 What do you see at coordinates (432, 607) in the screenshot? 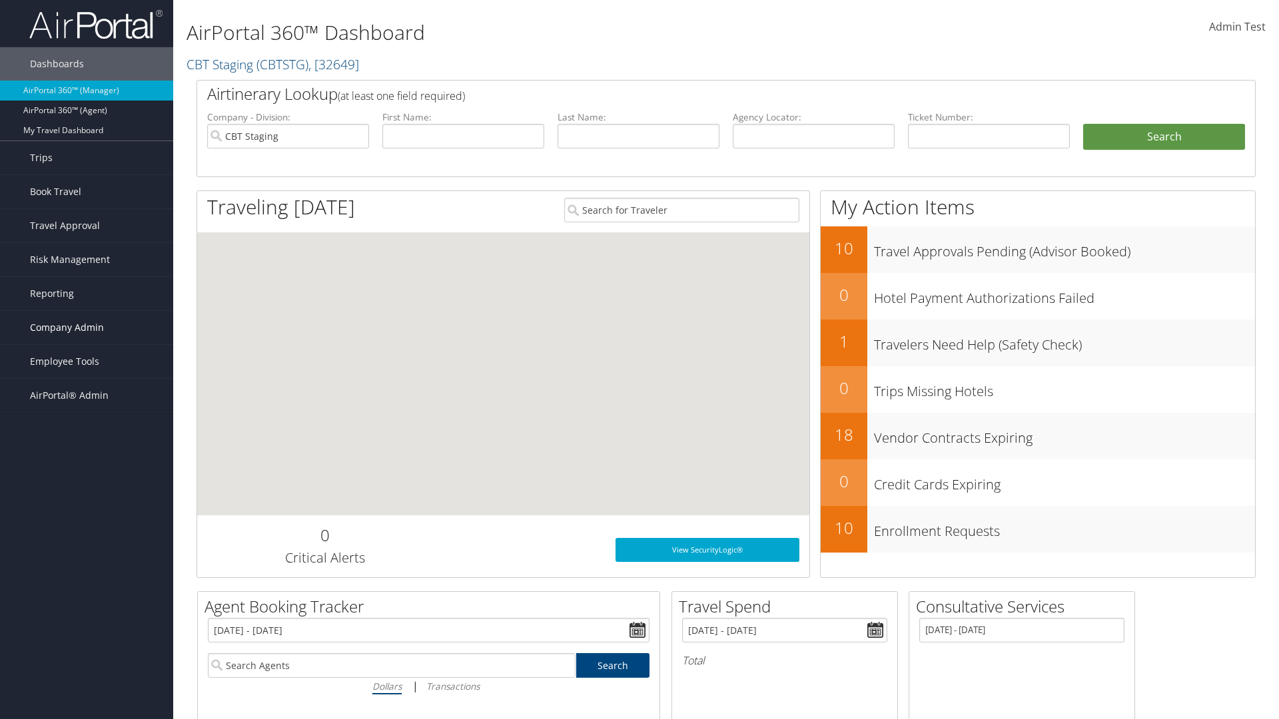
I see `h2: Agent Booking Tracker` at bounding box center [432, 607].